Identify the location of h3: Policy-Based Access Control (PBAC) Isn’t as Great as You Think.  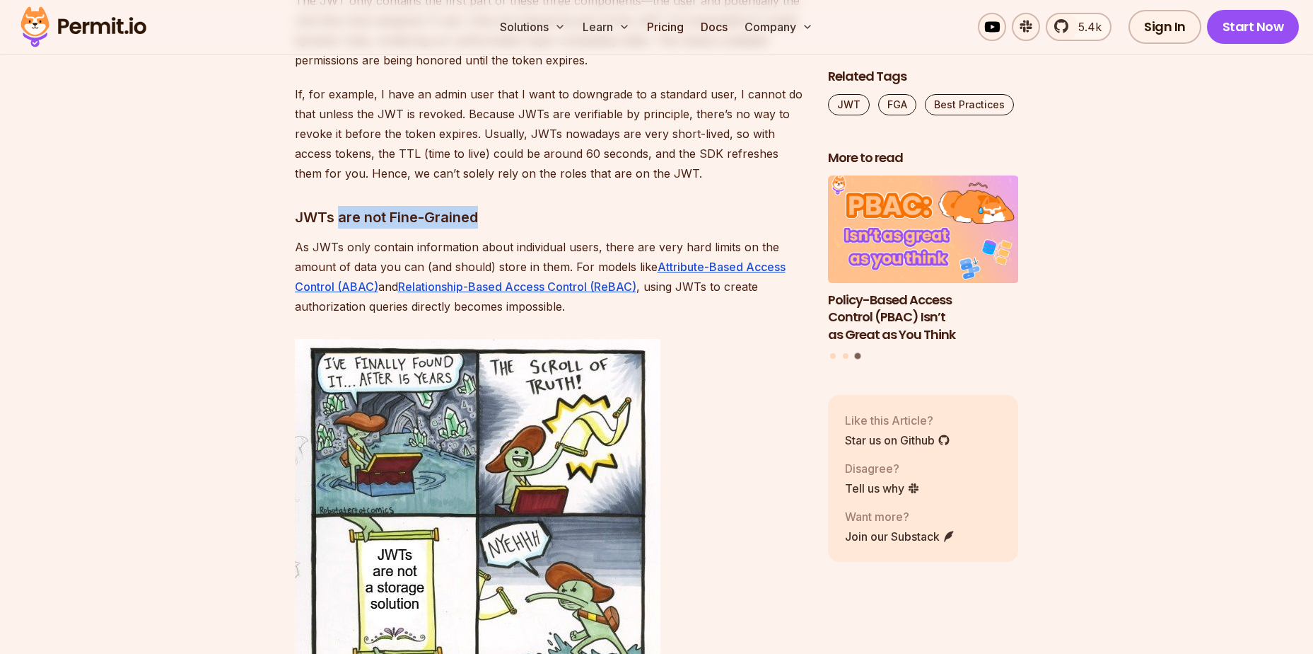
(924, 317).